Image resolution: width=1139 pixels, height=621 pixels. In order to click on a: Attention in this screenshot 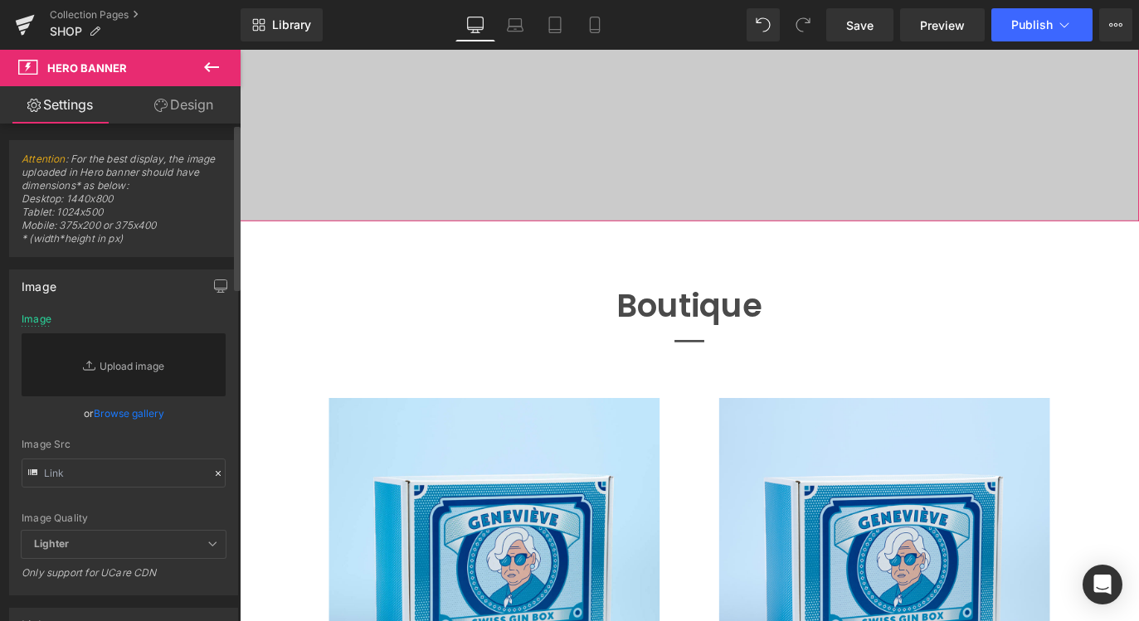, I will do `click(43, 158)`.